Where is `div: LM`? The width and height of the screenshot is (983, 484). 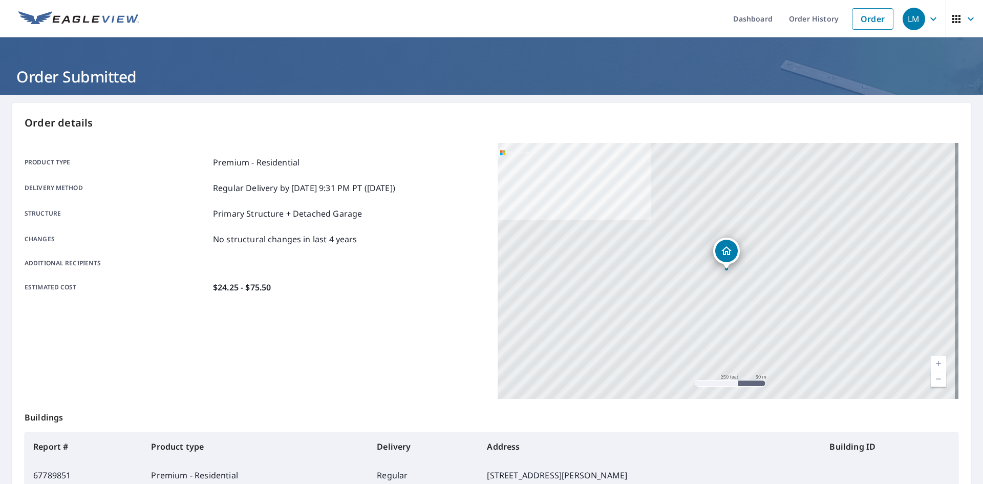 div: LM is located at coordinates (914, 19).